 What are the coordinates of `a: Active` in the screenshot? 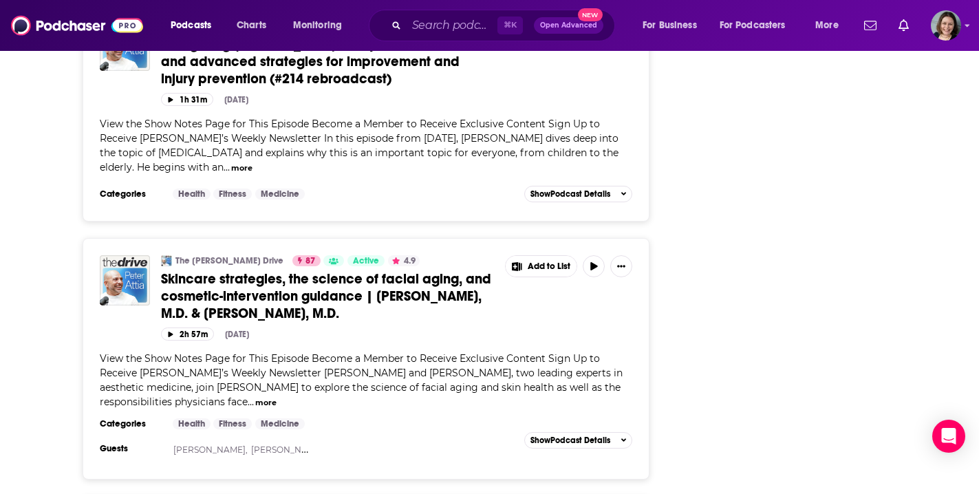 It's located at (366, 261).